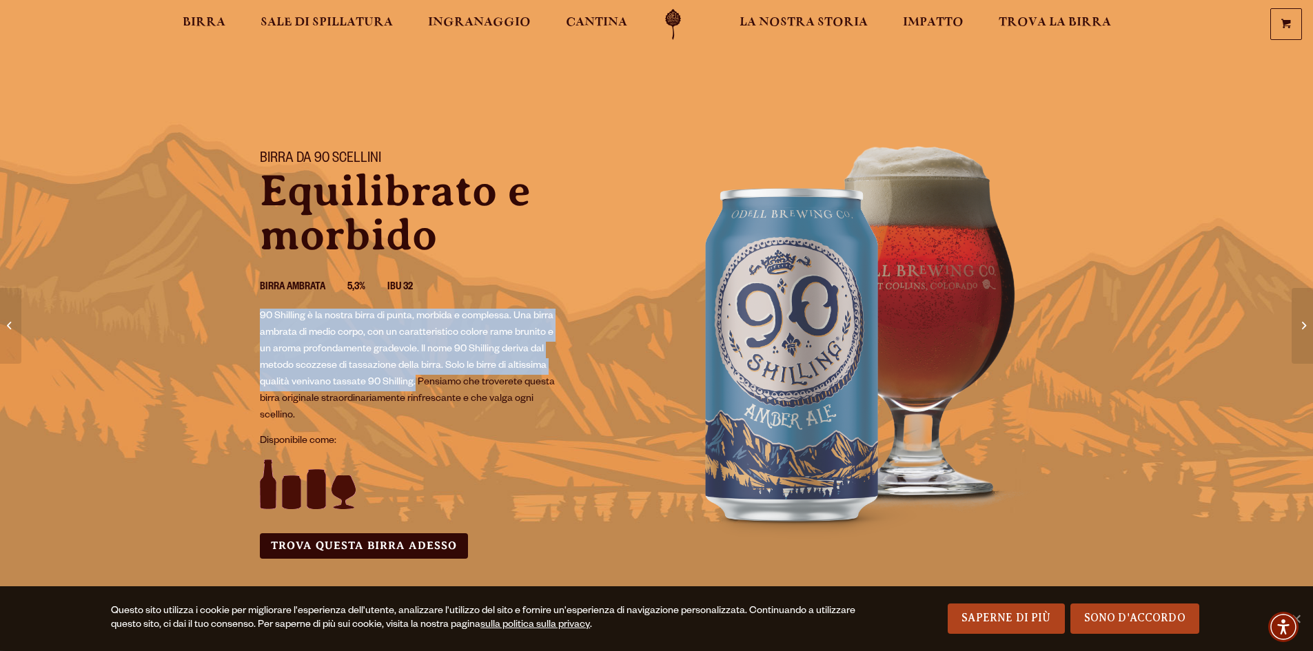  Describe the element at coordinates (479, 24) in the screenshot. I see `a: Ingranaggio` at that location.